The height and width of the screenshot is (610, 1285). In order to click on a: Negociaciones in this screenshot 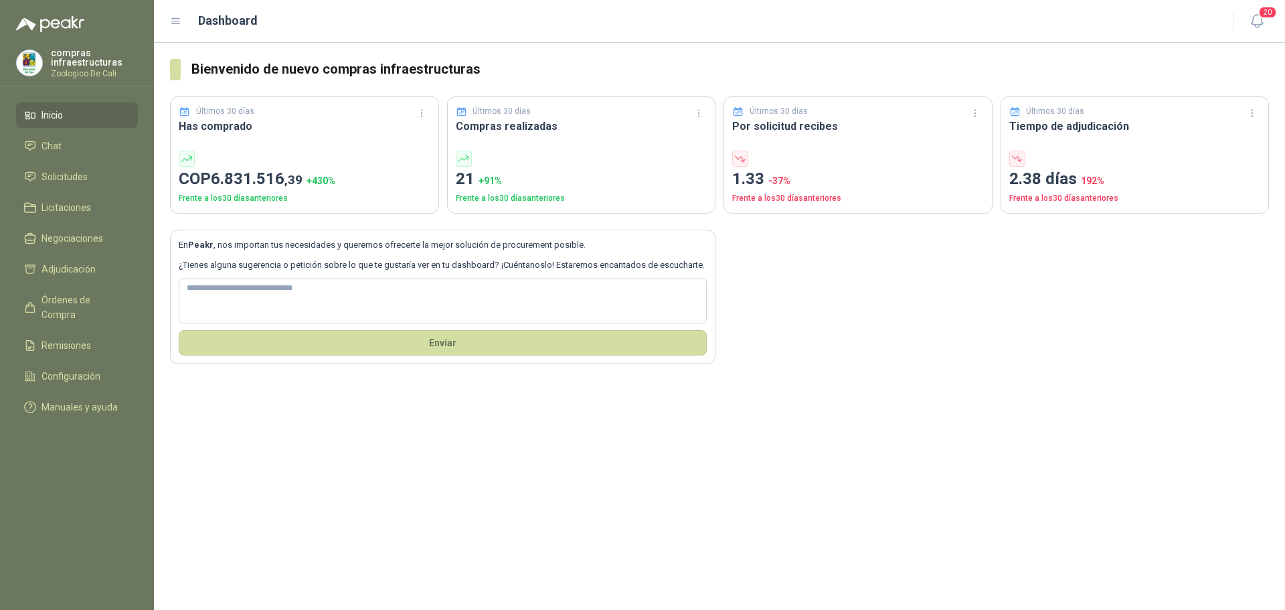, I will do `click(77, 238)`.